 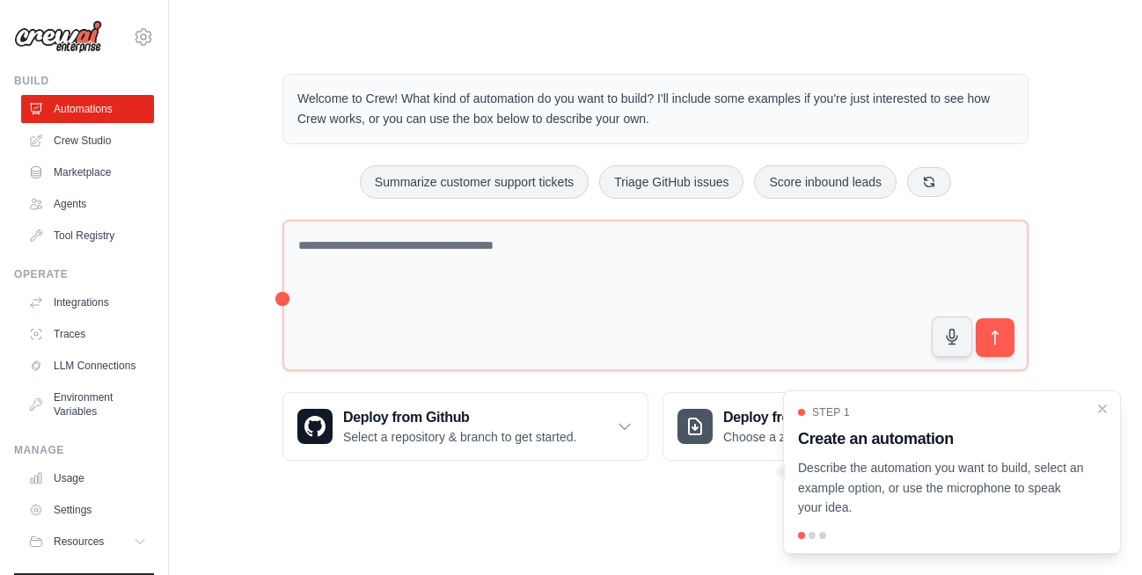 What do you see at coordinates (825, 182) in the screenshot?
I see `button: Score inbound leads` at bounding box center [825, 182].